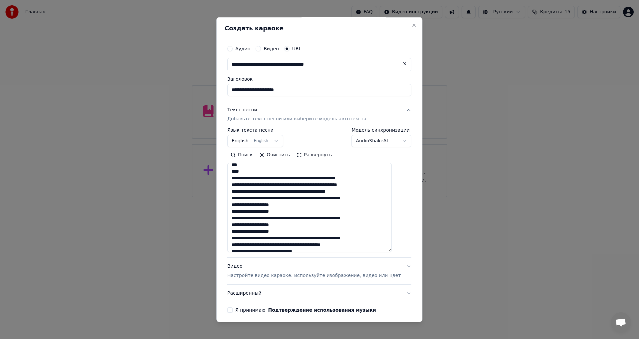  Describe the element at coordinates (319, 115) in the screenshot. I see `button: Текст песниДобавьте текст песни или выберите модель автотекста` at that location.